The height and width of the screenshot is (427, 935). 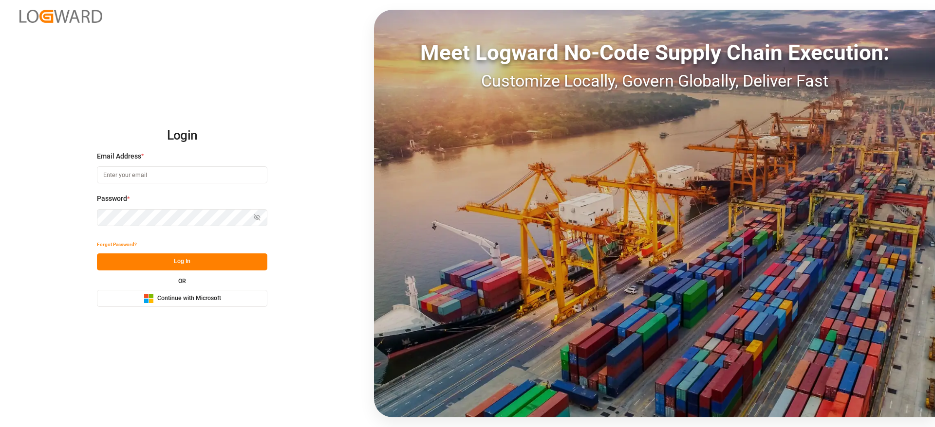 What do you see at coordinates (189, 299) in the screenshot?
I see `span: Continue with Microsoft` at bounding box center [189, 299].